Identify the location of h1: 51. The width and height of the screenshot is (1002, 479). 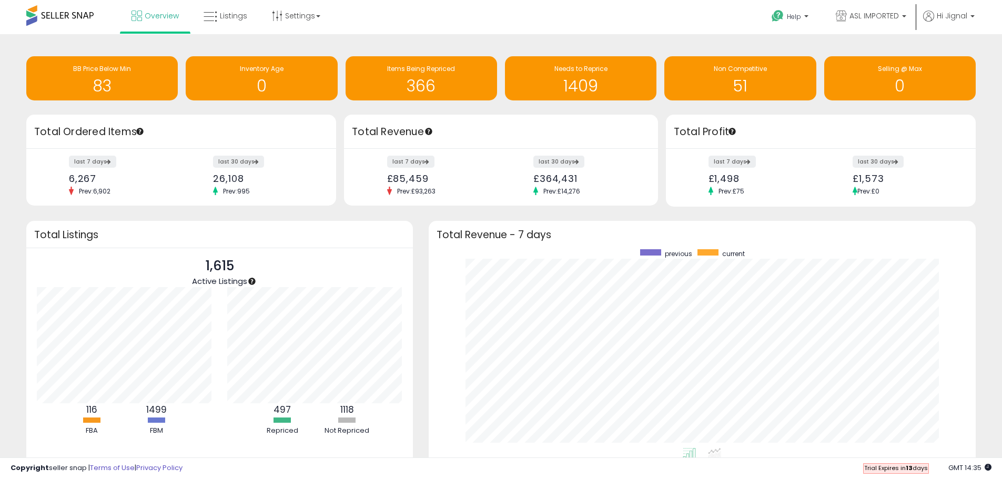
(740, 86).